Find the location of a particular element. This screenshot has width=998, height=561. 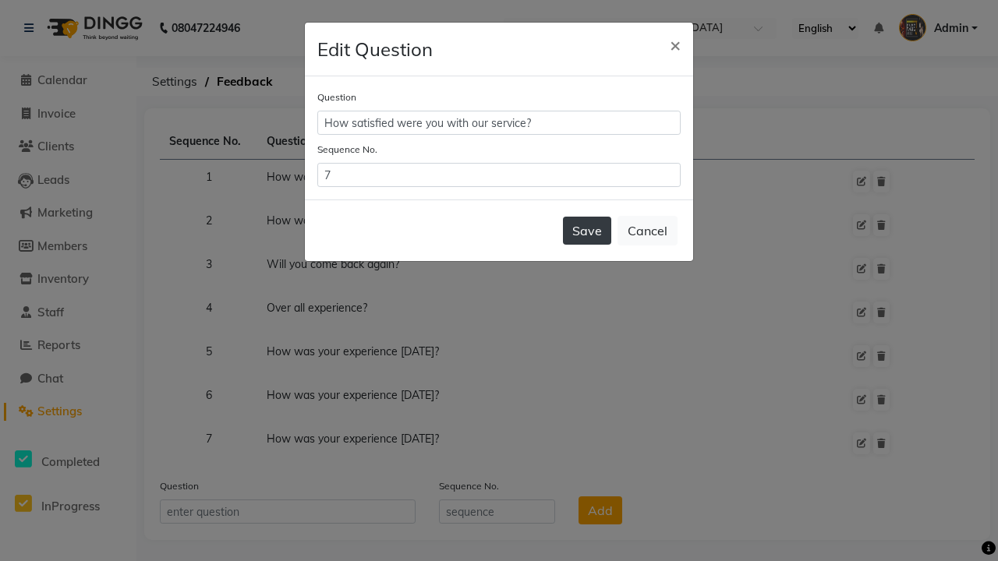

label: Question is located at coordinates (337, 97).